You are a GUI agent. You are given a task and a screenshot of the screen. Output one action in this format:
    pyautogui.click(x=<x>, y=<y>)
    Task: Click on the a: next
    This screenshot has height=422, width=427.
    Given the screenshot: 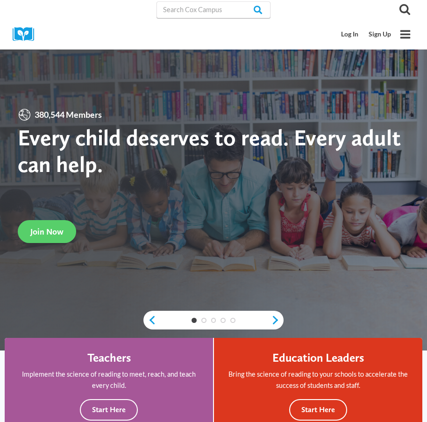 What is the action you would take?
    pyautogui.click(x=277, y=320)
    